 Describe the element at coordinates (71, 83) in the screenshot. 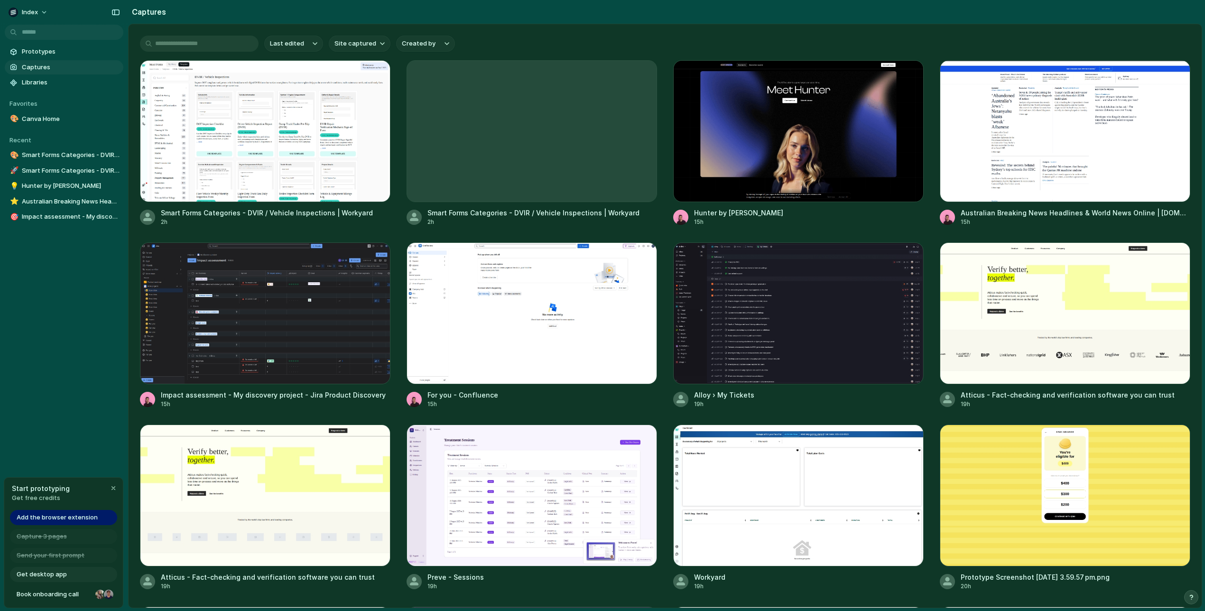

I see `span: Libraries` at that location.